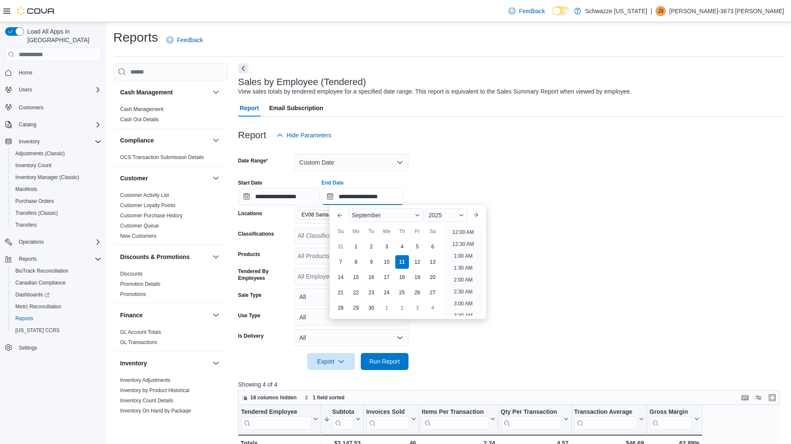  What do you see at coordinates (341, 232) in the screenshot?
I see `div: Su` at bounding box center [341, 232].